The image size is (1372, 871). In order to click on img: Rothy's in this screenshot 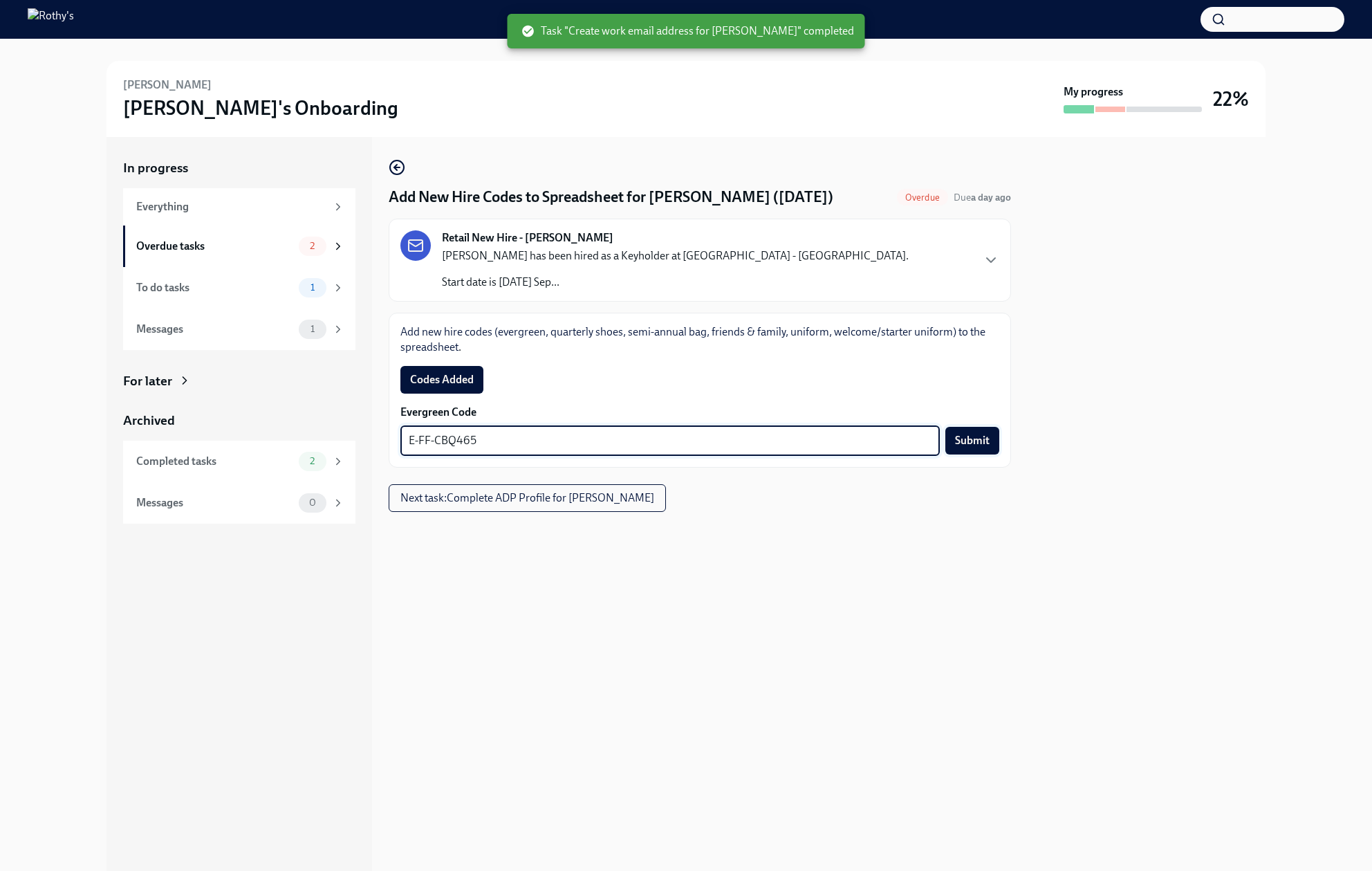, I will do `click(51, 20)`.